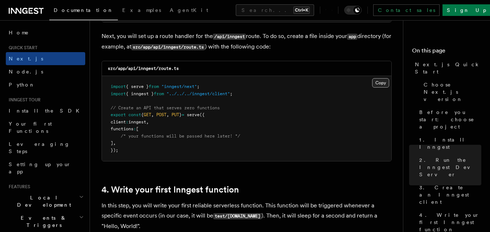  I want to click on span: Events & Triggers, so click(42, 222).